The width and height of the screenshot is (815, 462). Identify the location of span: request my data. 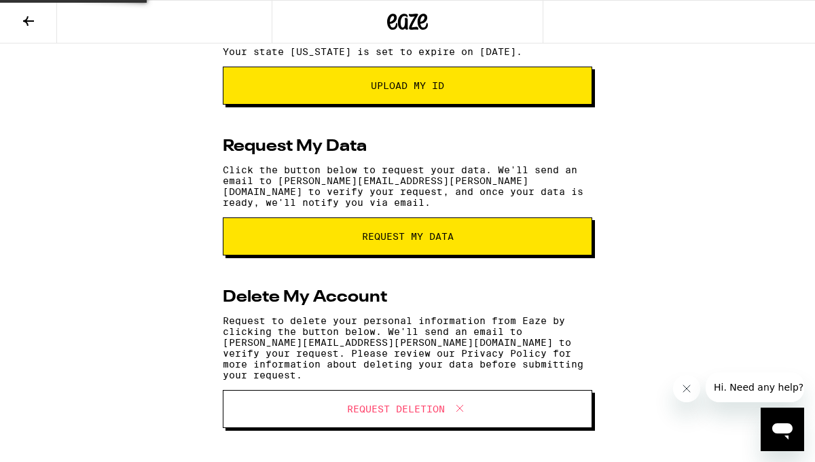
(408, 236).